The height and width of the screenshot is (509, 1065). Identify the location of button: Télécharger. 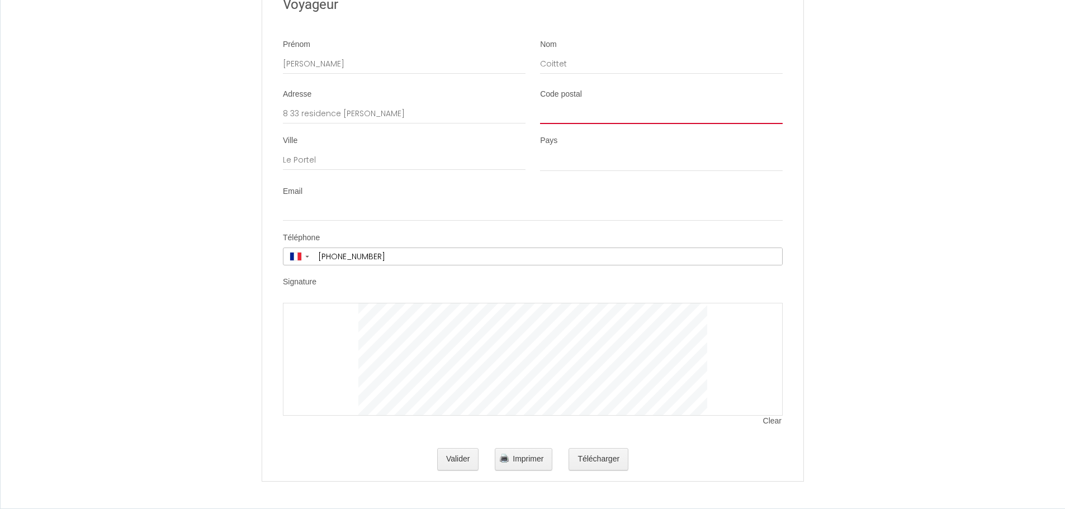
(598, 459).